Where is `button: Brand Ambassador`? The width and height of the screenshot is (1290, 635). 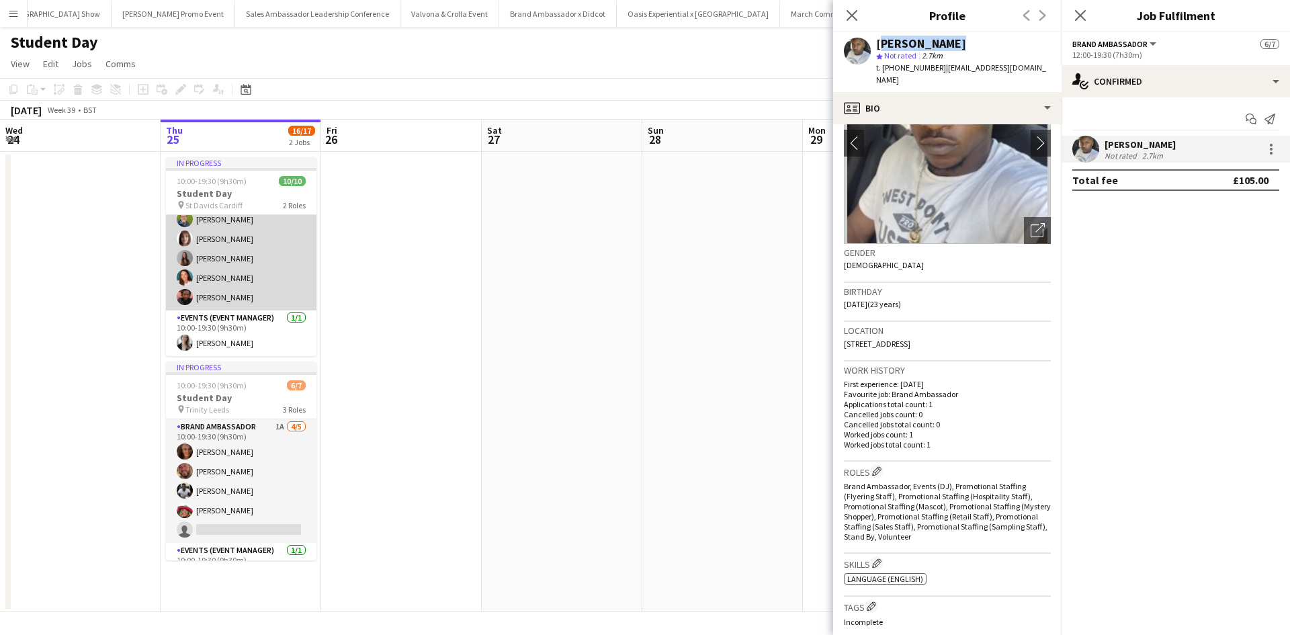
button: Brand Ambassador is located at coordinates (1116, 44).